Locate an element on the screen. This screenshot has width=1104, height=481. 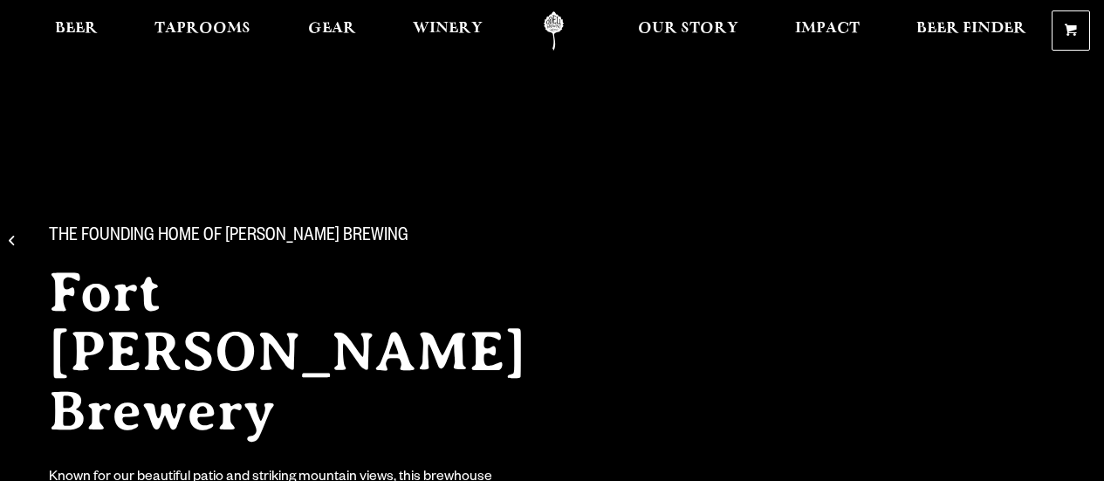
span: Beer Finder is located at coordinates (971, 29).